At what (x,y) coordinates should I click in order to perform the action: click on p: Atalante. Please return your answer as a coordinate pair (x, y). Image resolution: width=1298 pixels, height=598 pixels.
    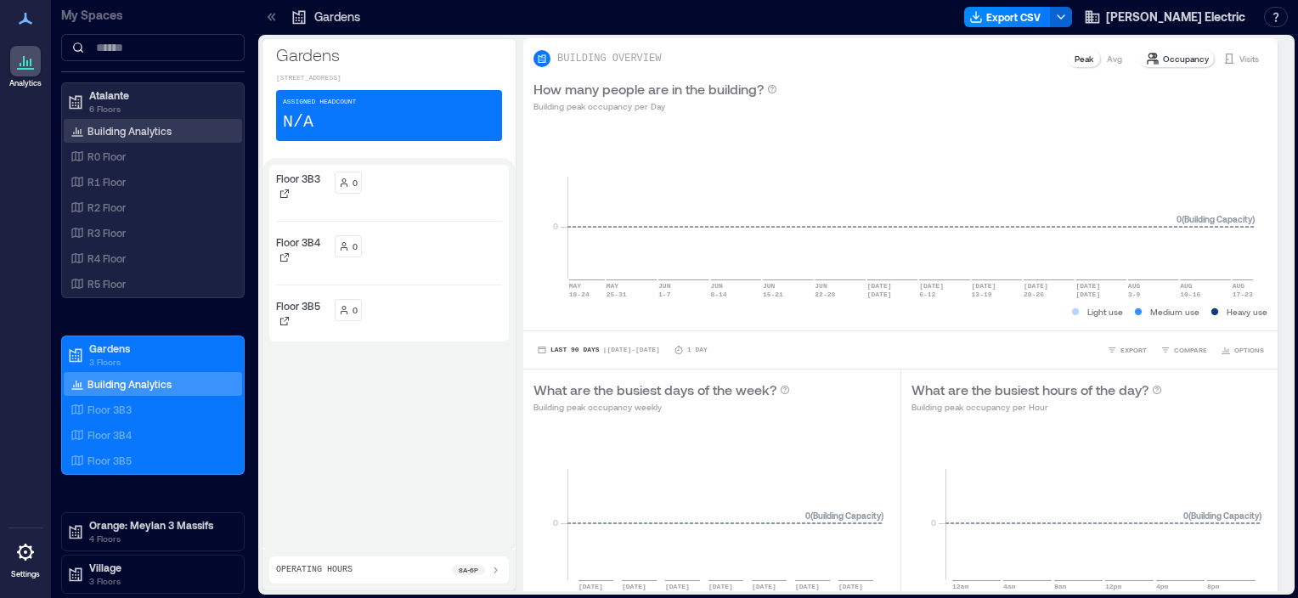
    Looking at the image, I should click on (161, 95).